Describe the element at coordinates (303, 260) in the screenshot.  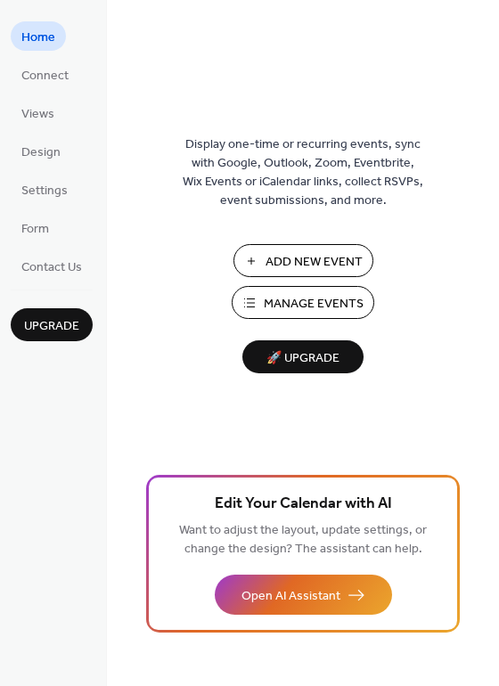
I see `button: Add New Event` at that location.